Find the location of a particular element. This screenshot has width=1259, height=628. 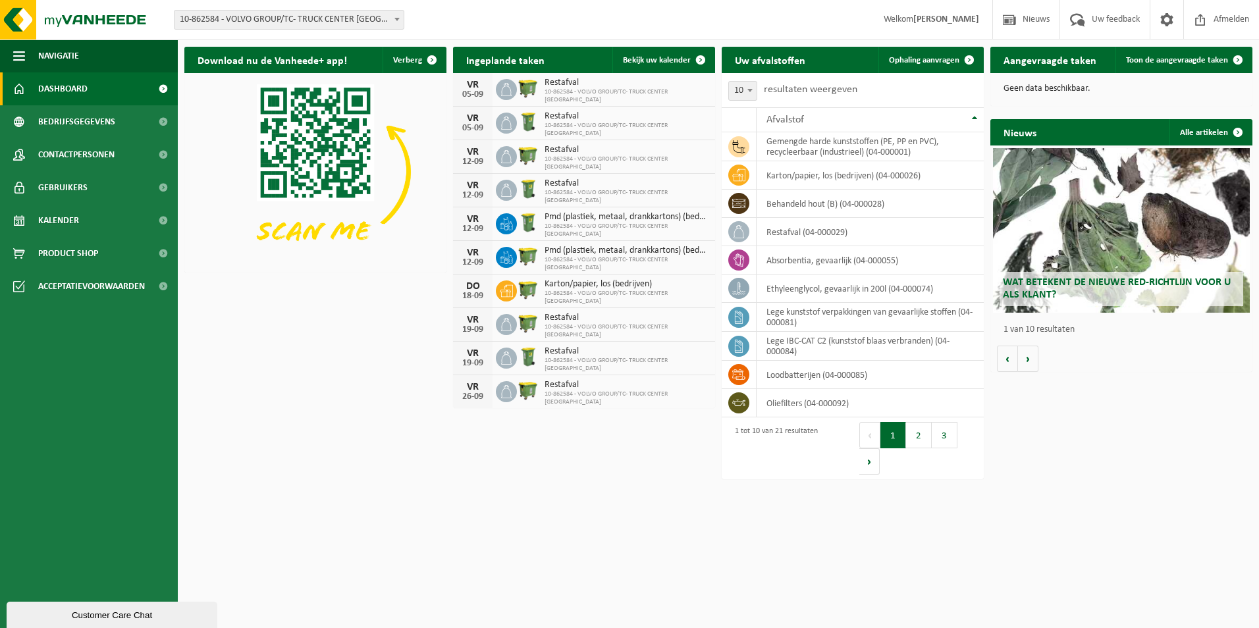

button: Vorige is located at coordinates (1007, 359).